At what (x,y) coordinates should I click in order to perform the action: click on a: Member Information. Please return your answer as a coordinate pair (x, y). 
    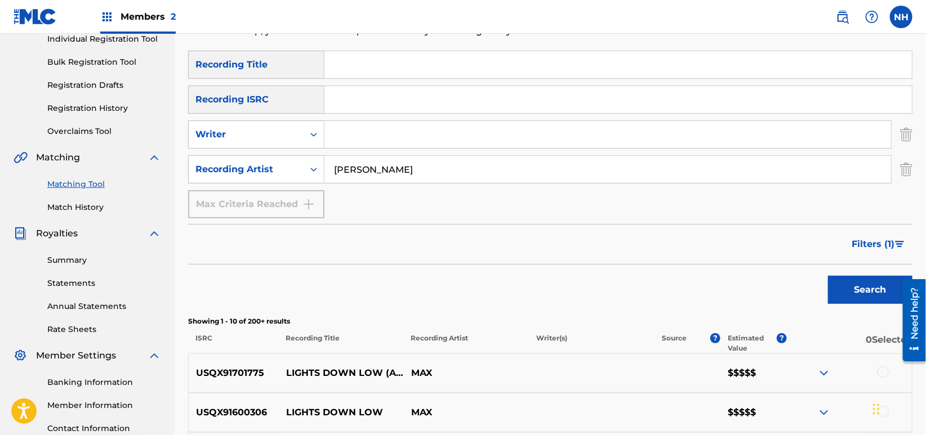
    Looking at the image, I should click on (104, 405).